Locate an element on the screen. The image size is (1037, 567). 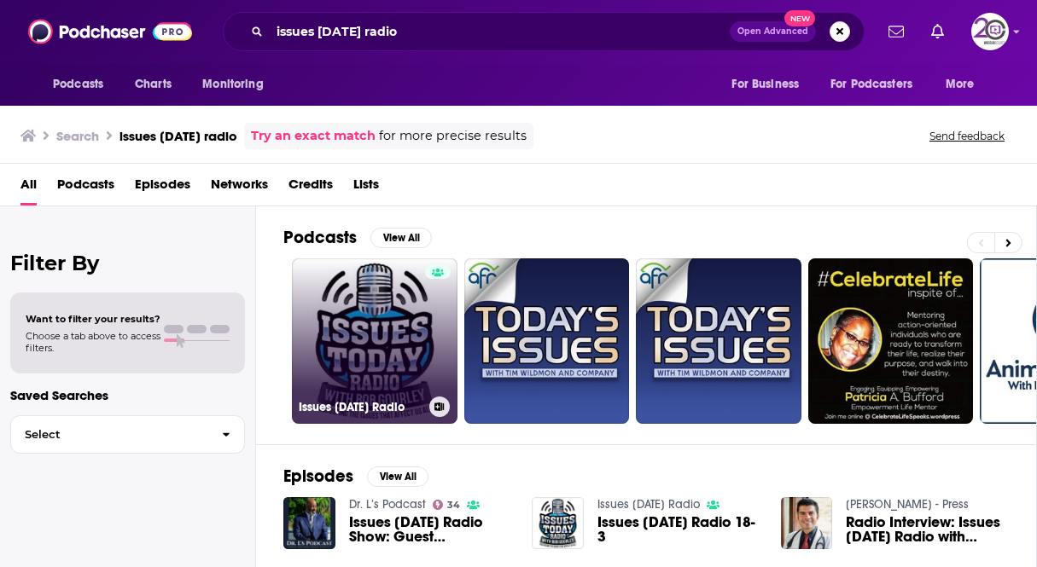
img: User Profile is located at coordinates (990, 32).